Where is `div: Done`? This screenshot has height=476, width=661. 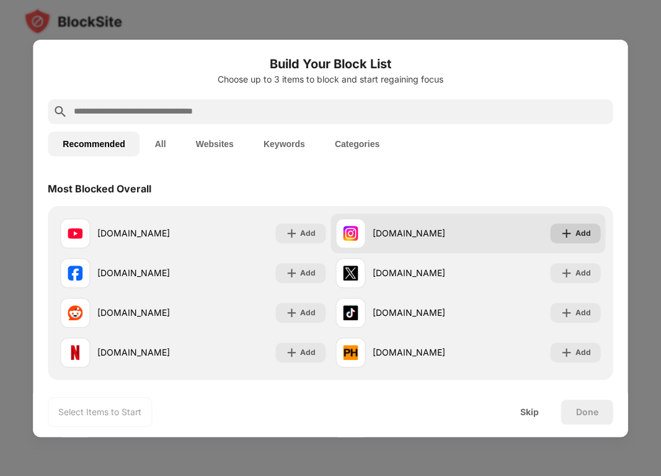 div: Done is located at coordinates (587, 412).